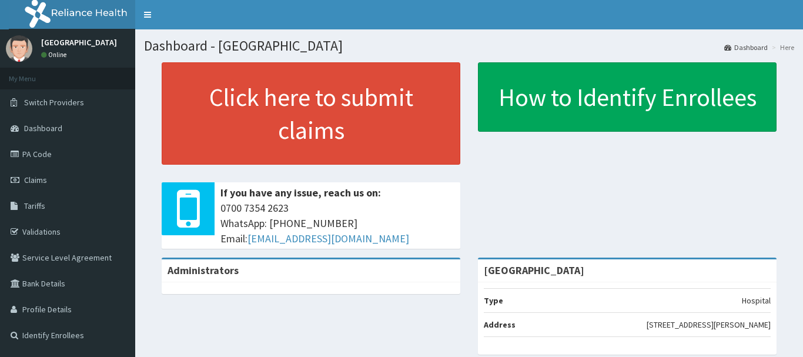 This screenshot has height=357, width=803. Describe the element at coordinates (493, 300) in the screenshot. I see `b: Type` at that location.